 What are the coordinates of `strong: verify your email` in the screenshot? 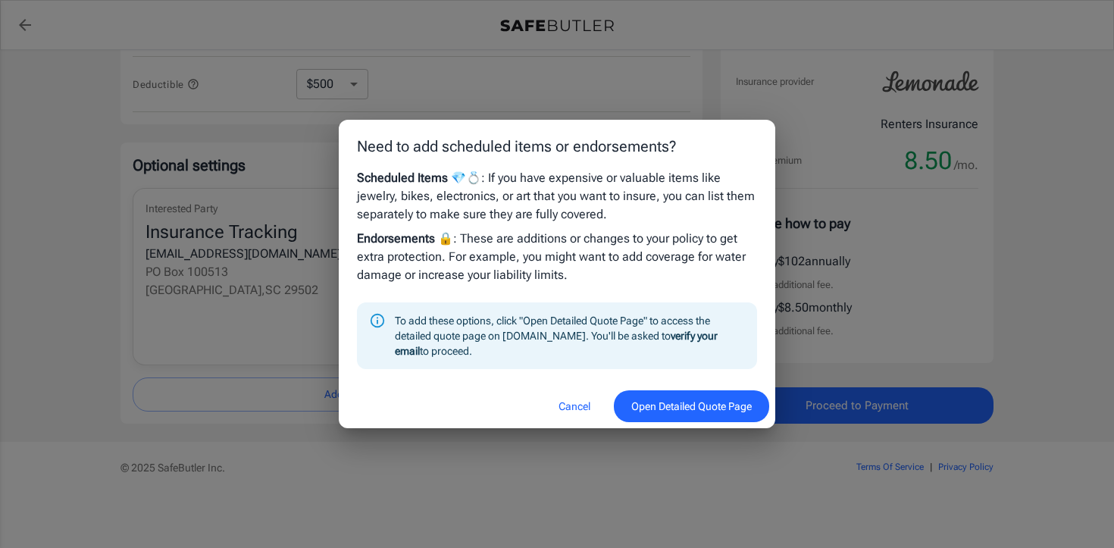 It's located at (556, 343).